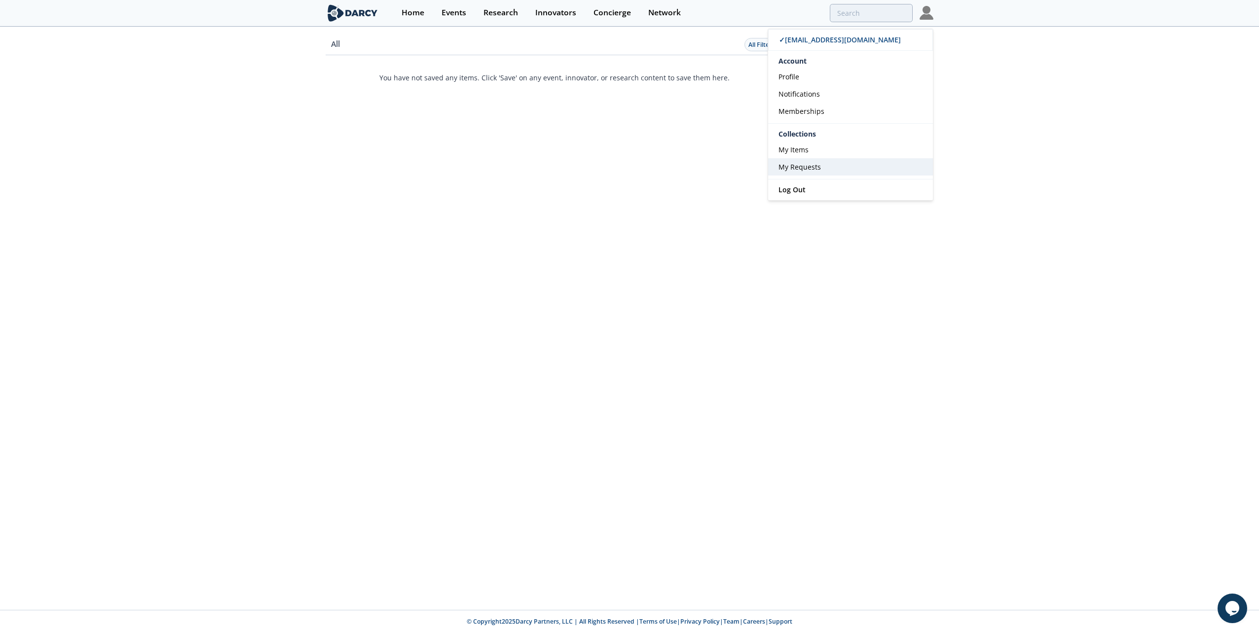  Describe the element at coordinates (335, 48) in the screenshot. I see `a: All` at that location.